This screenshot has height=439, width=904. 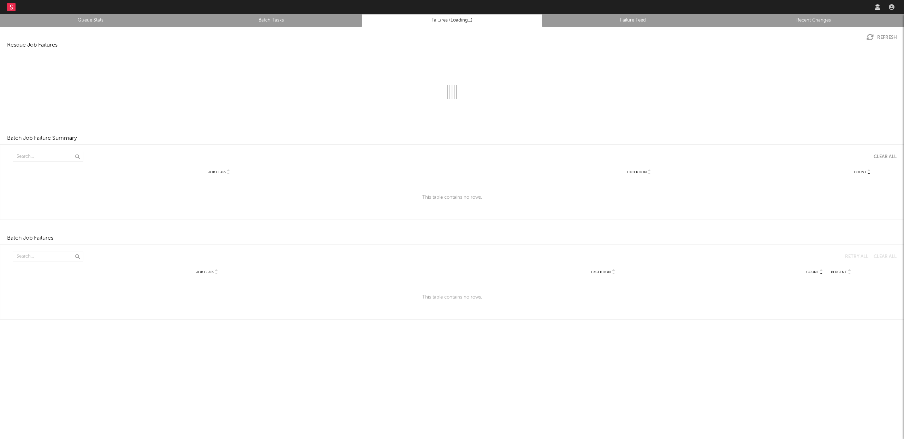 What do you see at coordinates (633, 20) in the screenshot?
I see `a: Failure Feed` at bounding box center [633, 20].